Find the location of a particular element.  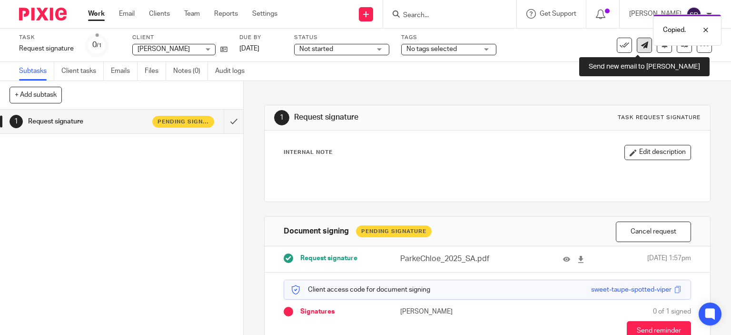

label: Due by is located at coordinates (261, 38).